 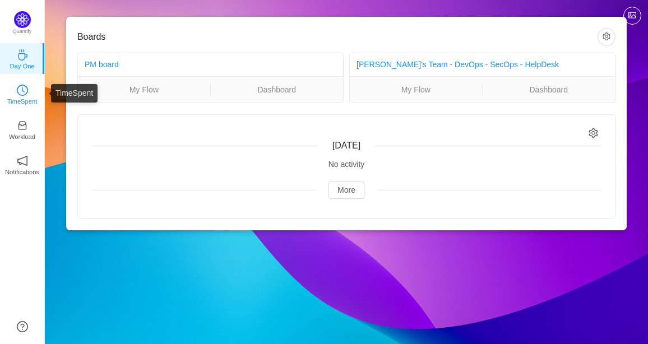 What do you see at coordinates (346, 164) in the screenshot?
I see `div: No activity` at bounding box center [346, 164].